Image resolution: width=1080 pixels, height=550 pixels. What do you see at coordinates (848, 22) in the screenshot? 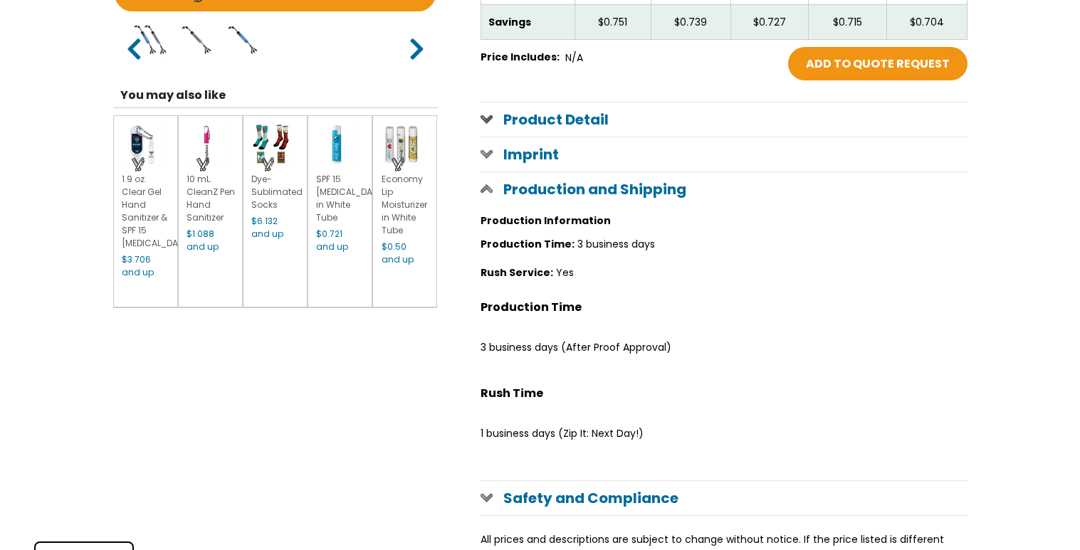
I see `td: $0.715` at bounding box center [848, 22].